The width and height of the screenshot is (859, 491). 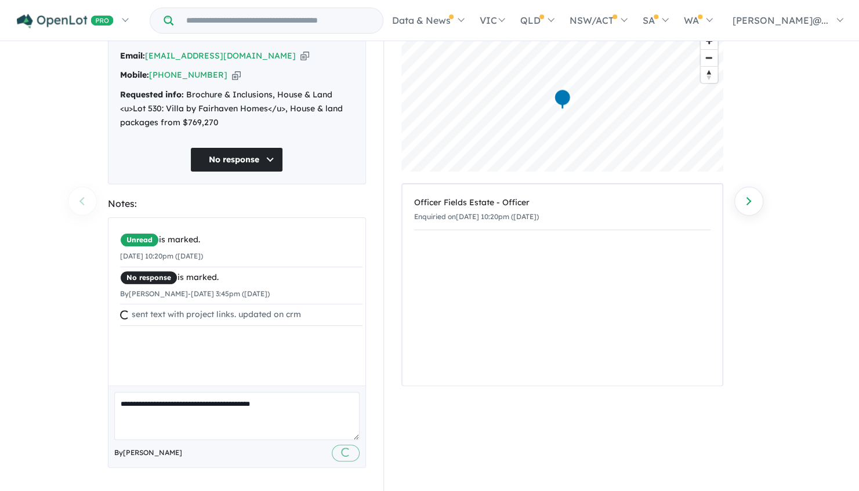 I want to click on input: Try estate name, suburb, builder or developer, so click(x=278, y=20).